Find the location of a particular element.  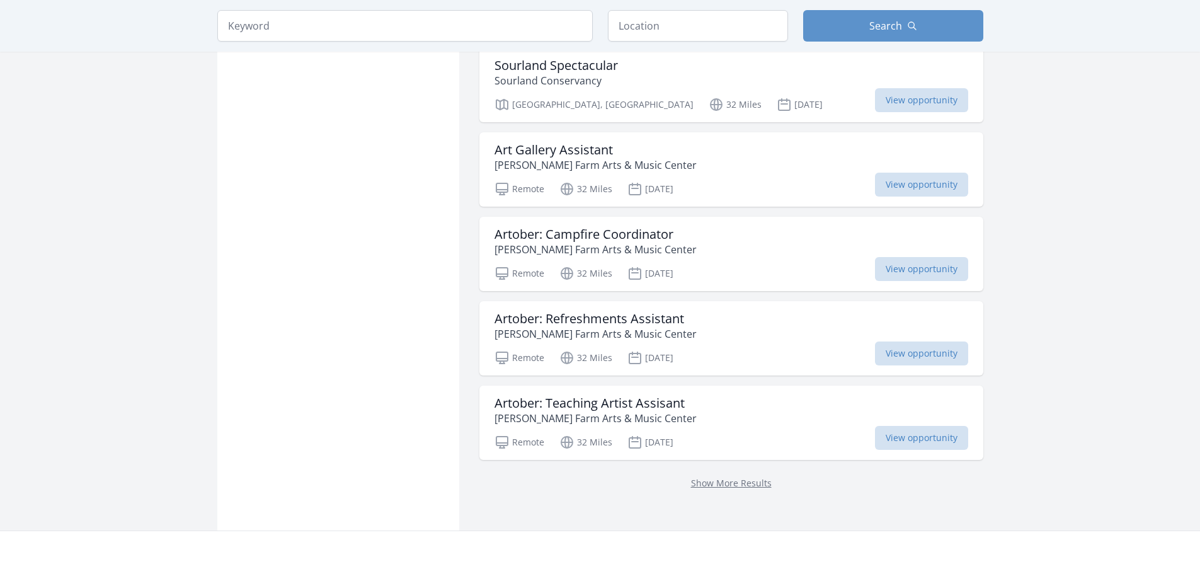

h3: Artober: Teaching Artist Assisant is located at coordinates (595, 403).